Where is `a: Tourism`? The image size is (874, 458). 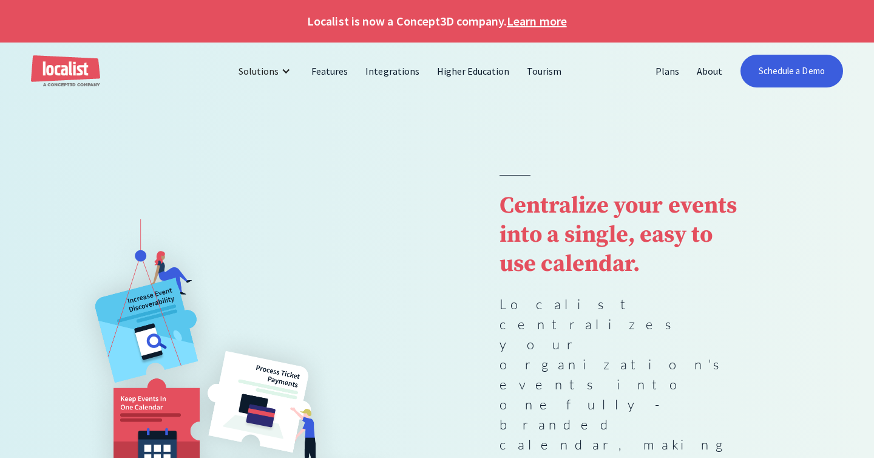 a: Tourism is located at coordinates (545, 71).